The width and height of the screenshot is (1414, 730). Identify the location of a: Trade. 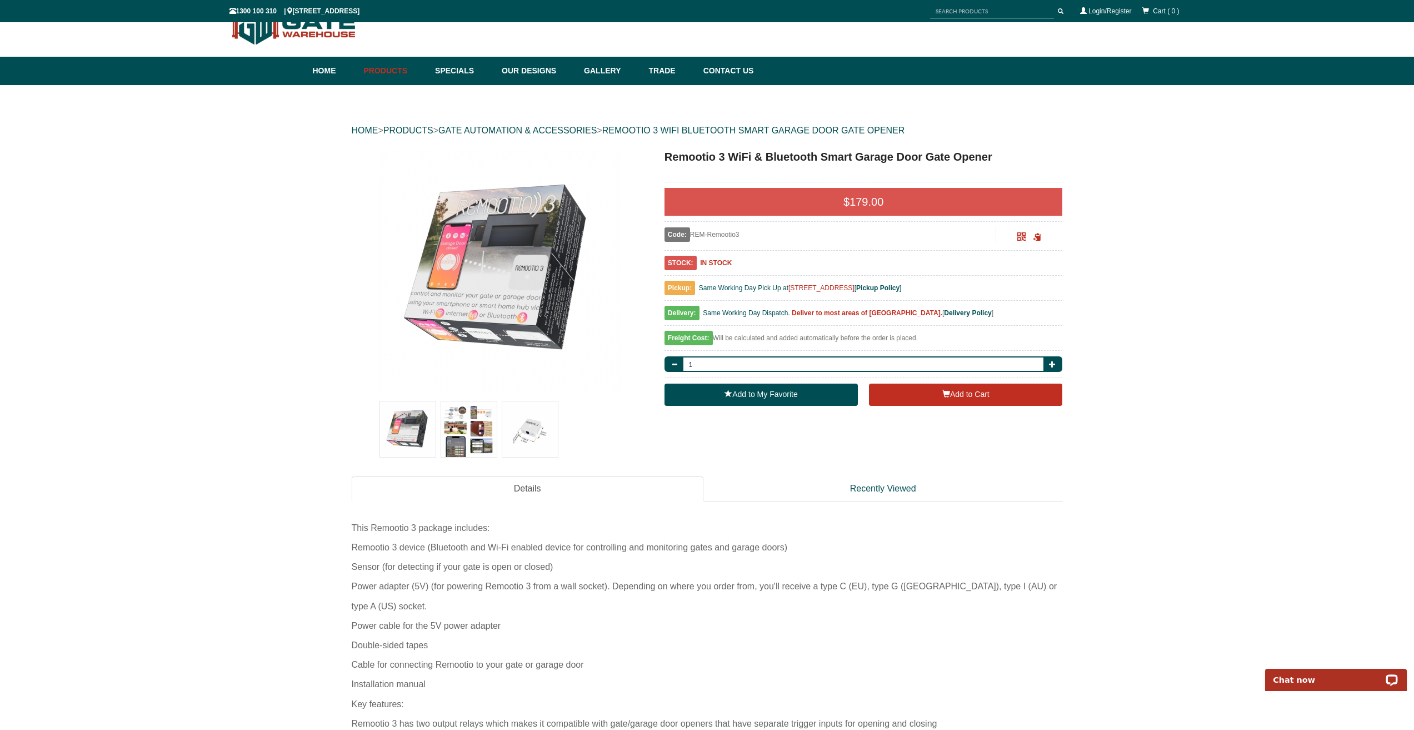
(670, 71).